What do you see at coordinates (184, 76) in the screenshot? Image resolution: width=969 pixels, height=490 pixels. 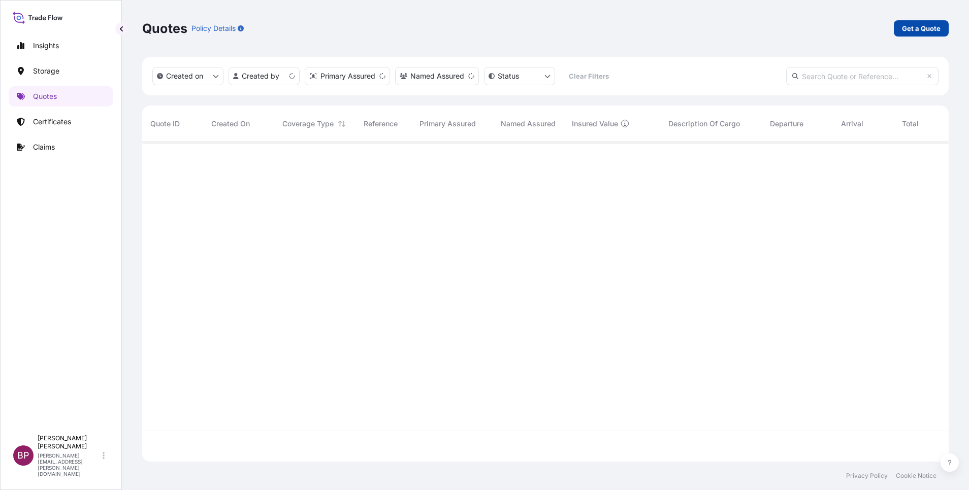 I see `p: Created on` at bounding box center [184, 76].